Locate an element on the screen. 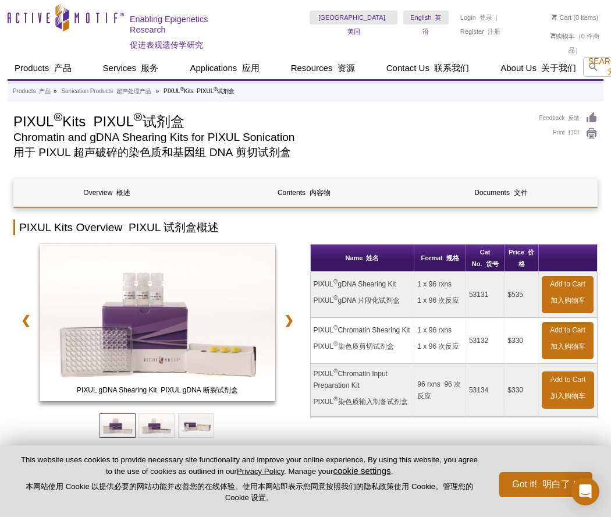  td: 53134 is located at coordinates (485, 390).